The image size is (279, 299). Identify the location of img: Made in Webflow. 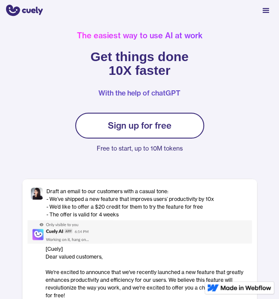
(246, 287).